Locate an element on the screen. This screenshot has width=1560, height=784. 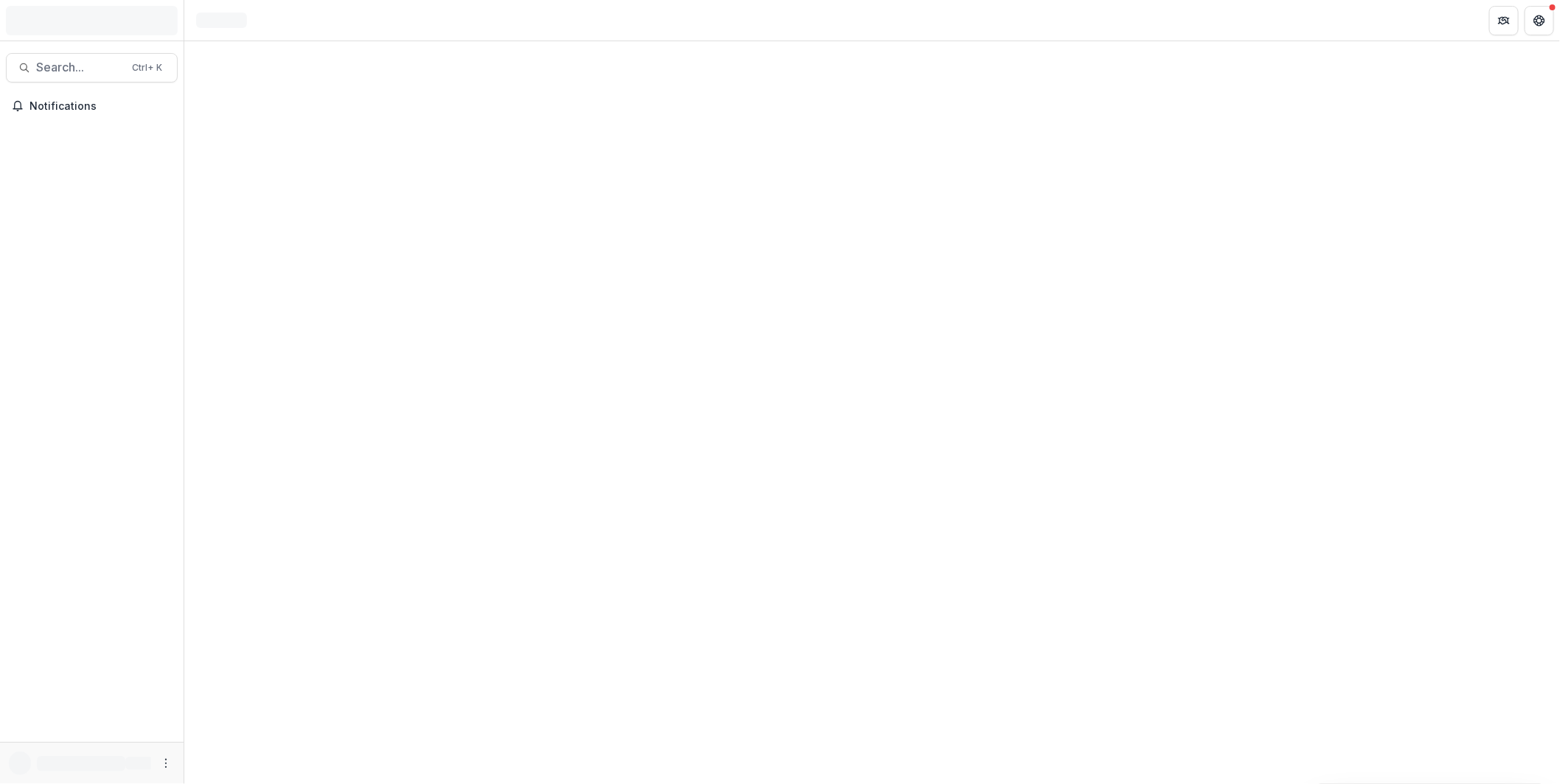
button: More is located at coordinates (166, 763).